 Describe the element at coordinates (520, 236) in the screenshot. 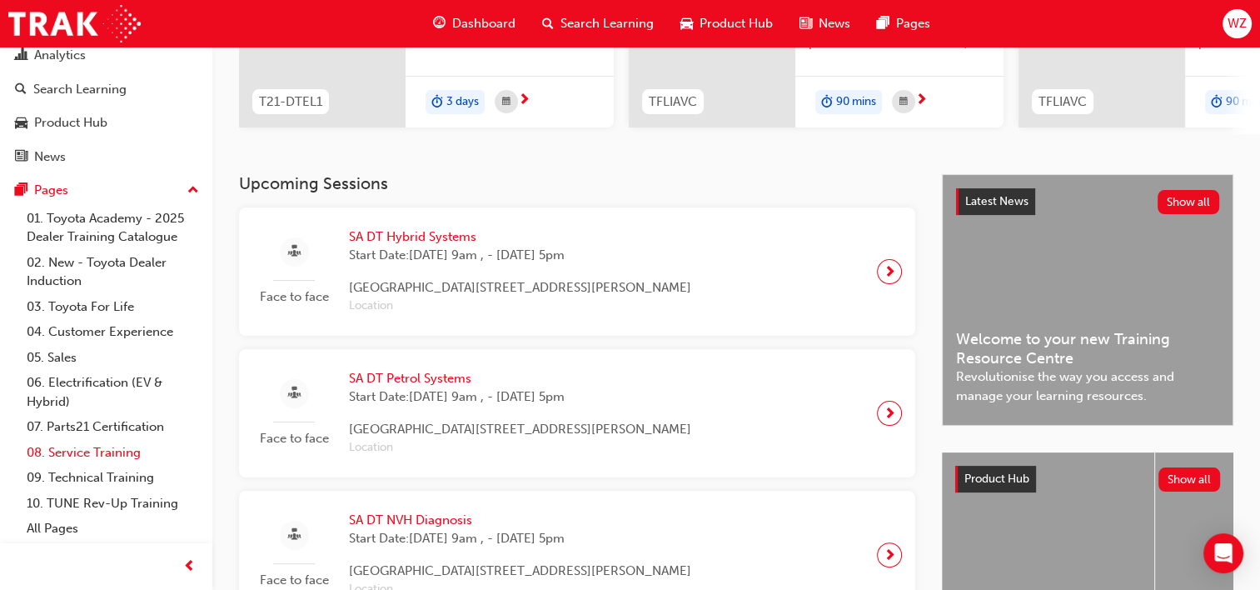

I see `span: SA DT Hybrid Systems` at that location.